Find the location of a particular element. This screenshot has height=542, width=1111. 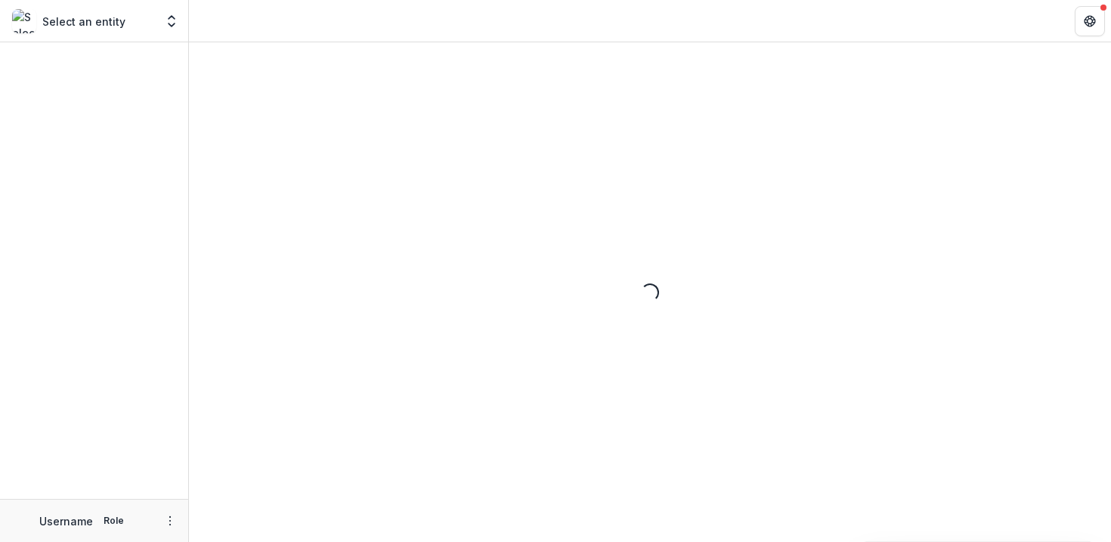

p: Username is located at coordinates (66, 521).